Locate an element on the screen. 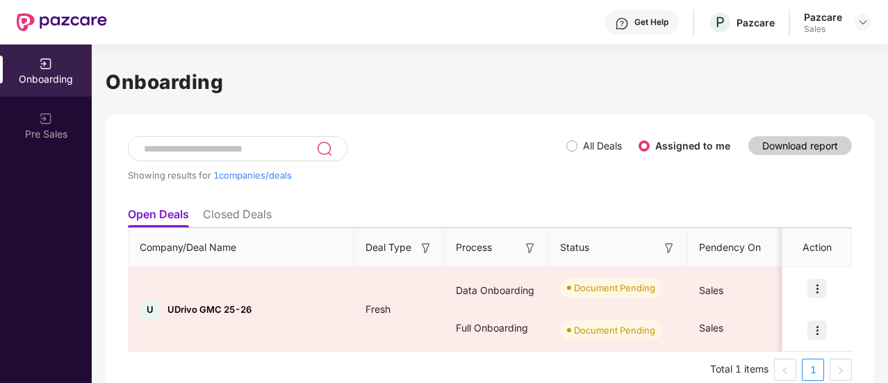 The width and height of the screenshot is (888, 383). span: P is located at coordinates (720, 22).